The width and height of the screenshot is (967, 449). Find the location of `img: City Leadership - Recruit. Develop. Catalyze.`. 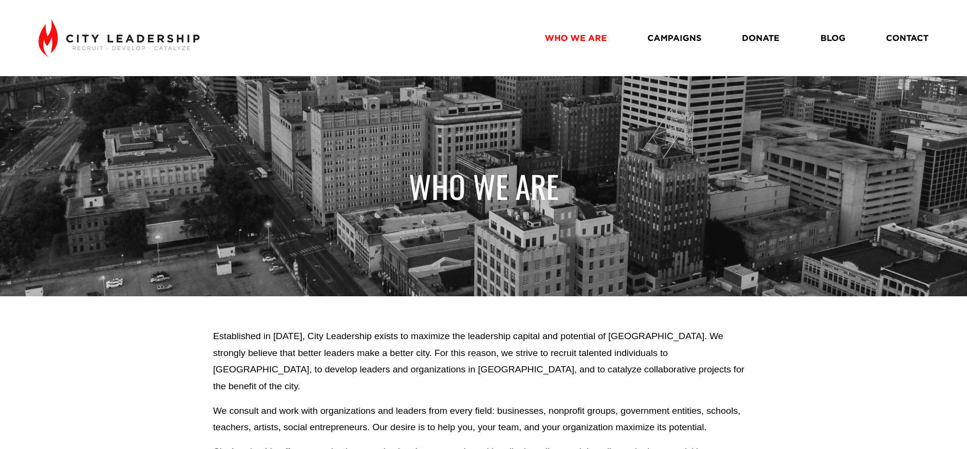

img: City Leadership - Recruit. Develop. Catalyze. is located at coordinates (119, 38).